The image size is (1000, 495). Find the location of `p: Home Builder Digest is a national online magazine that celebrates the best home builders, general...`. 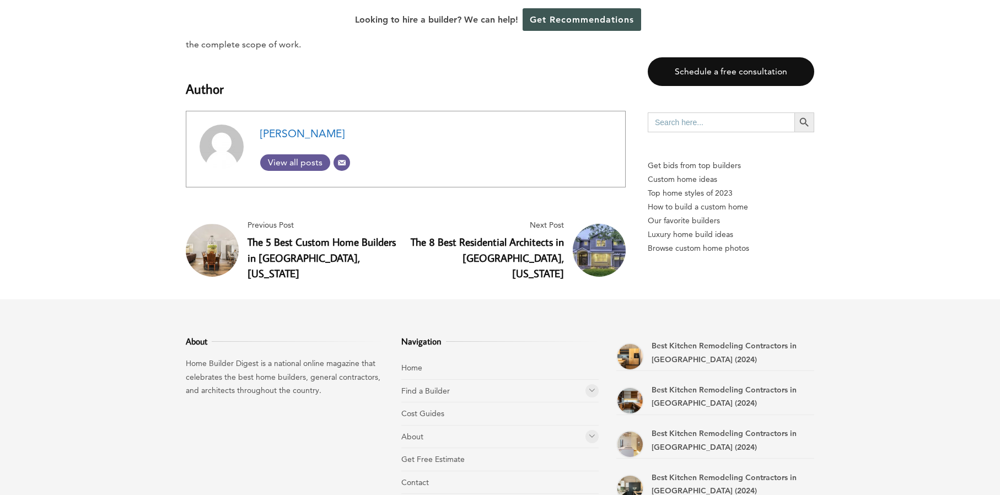

p: Home Builder Digest is a national online magazine that celebrates the best home builders, general... is located at coordinates (285, 377).